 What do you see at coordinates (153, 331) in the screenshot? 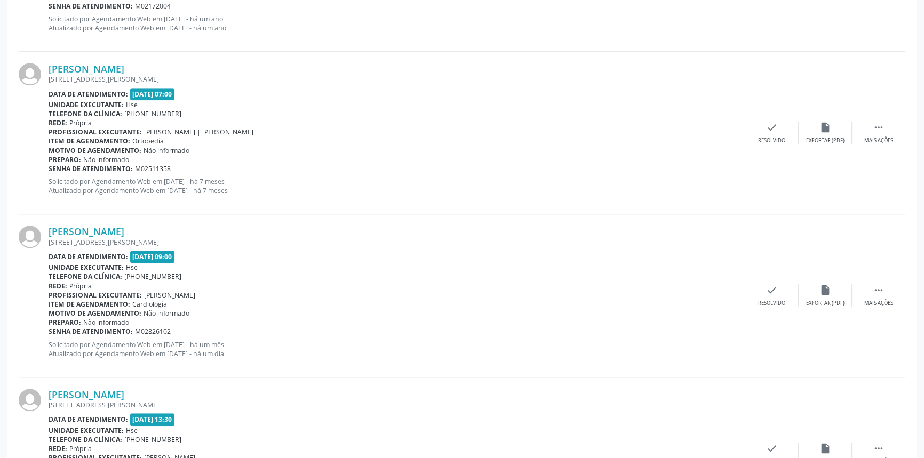
I see `span: M02826102` at bounding box center [153, 331].